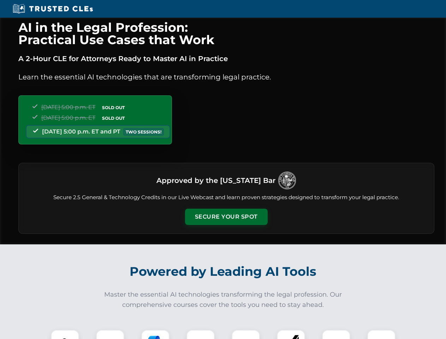  I want to click on p: Learn the essential AI technologies that are transforming legal practice., so click(227, 77).